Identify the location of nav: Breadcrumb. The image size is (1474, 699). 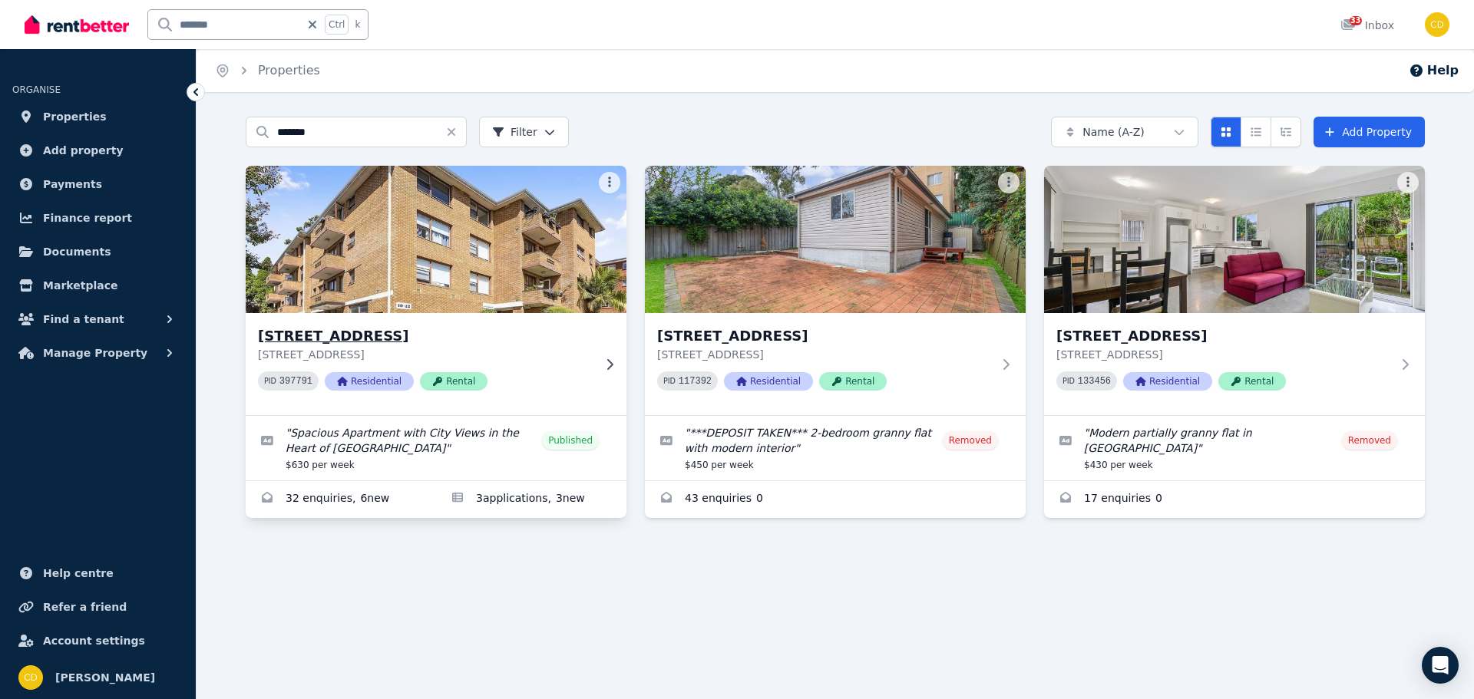
(267, 71).